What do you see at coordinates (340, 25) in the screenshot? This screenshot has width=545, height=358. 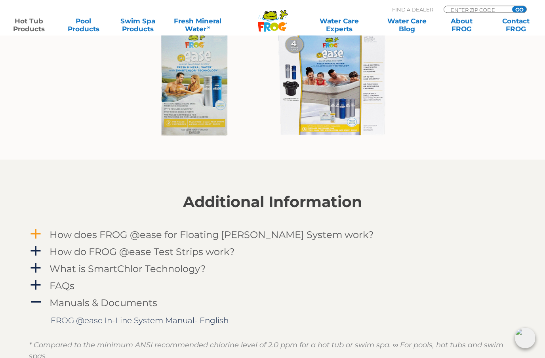 I see `a: Water CareExperts` at bounding box center [340, 25].